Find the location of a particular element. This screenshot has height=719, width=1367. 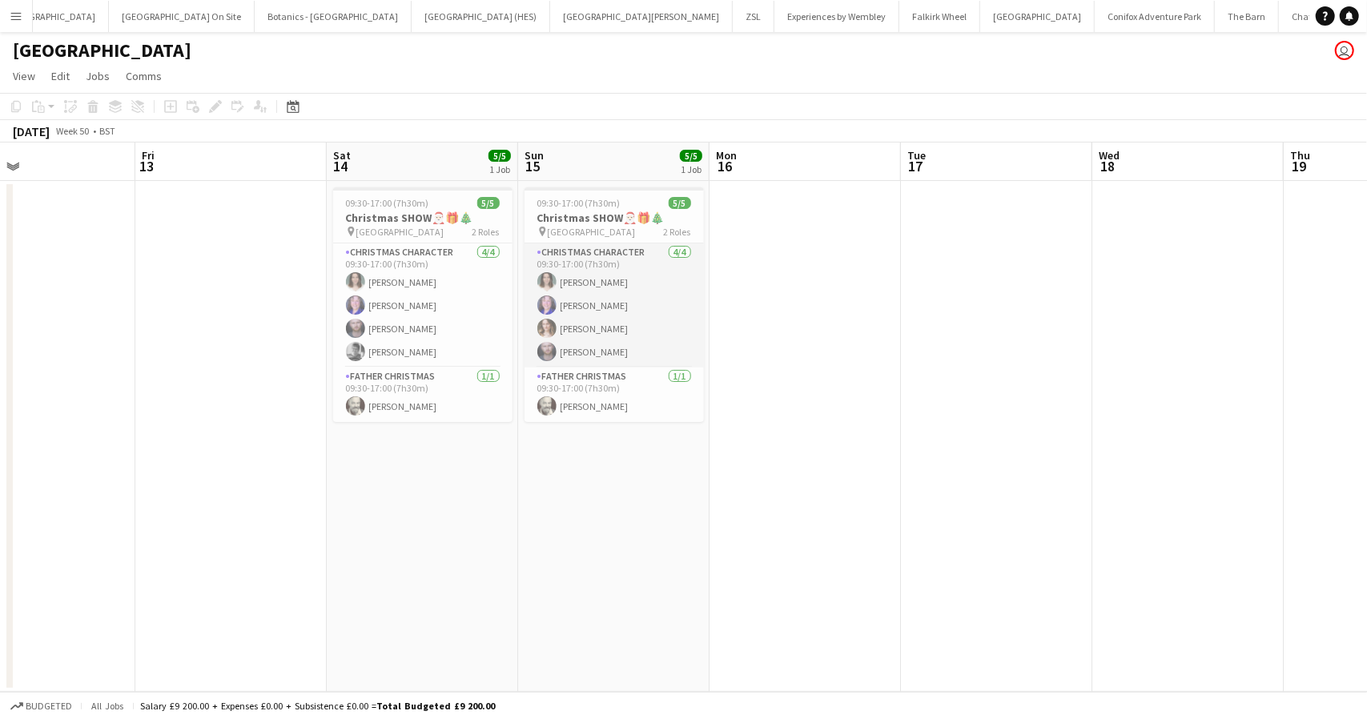

span: Tue is located at coordinates (916, 155).